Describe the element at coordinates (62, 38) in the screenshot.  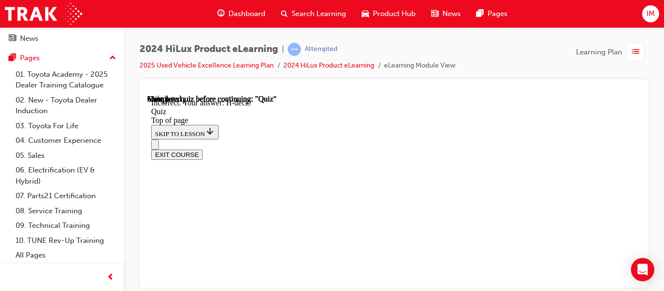
I see `a: News` at that location.